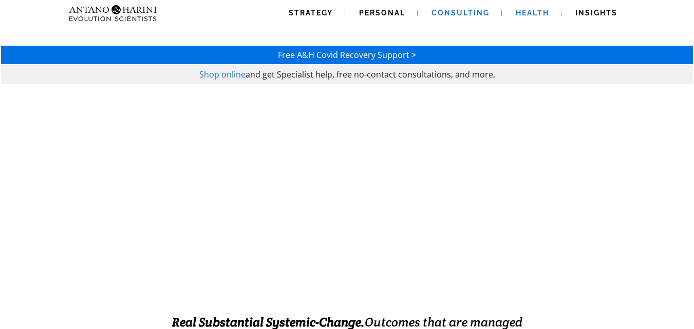 This screenshot has width=694, height=329. I want to click on span: Shop online, so click(222, 74).